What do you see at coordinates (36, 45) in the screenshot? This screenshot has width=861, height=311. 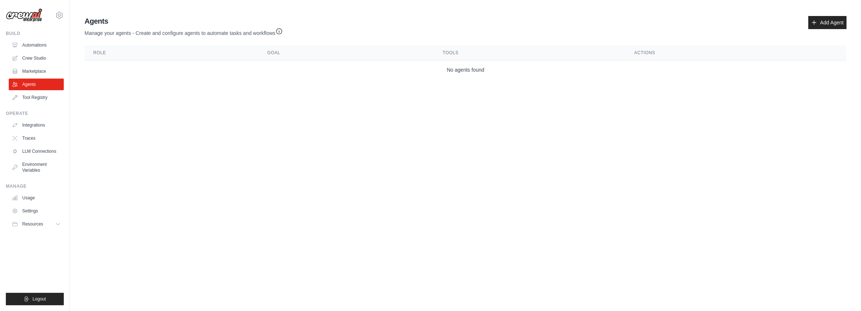 I see `a: Automations` at bounding box center [36, 45].